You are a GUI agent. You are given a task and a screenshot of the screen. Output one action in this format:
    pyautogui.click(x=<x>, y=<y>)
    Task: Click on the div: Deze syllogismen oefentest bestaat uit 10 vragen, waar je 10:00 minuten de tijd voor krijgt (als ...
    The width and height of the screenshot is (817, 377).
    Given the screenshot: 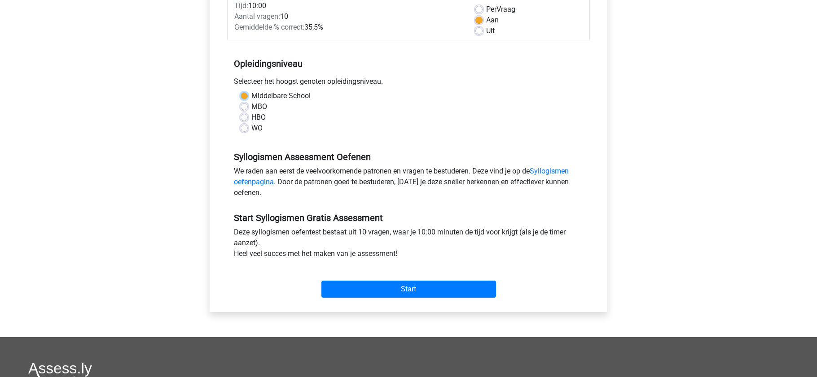 What is the action you would take?
    pyautogui.click(x=408, y=245)
    